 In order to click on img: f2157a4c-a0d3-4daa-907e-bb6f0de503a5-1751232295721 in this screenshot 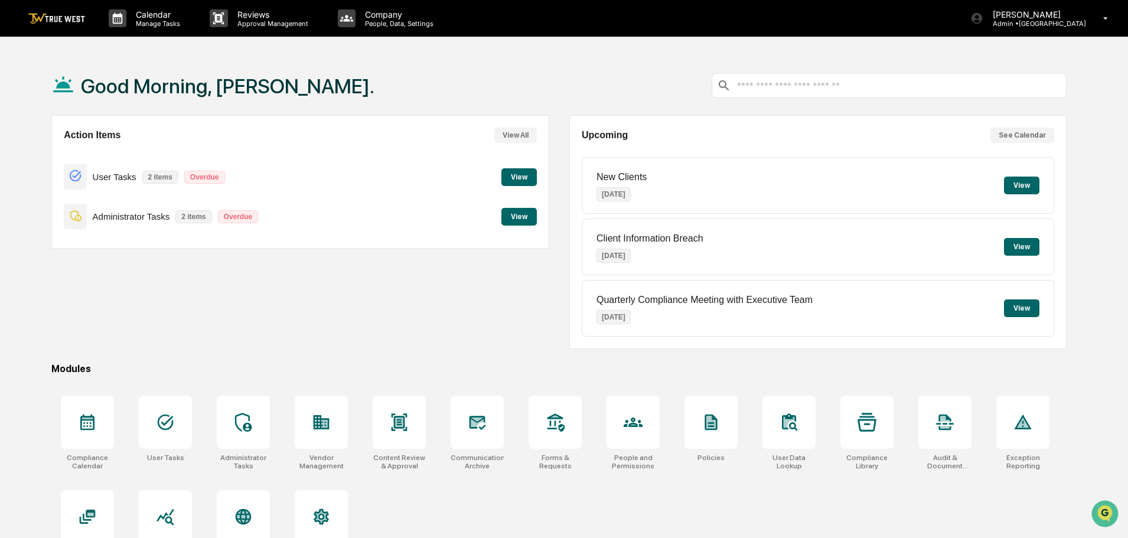, I will do `click(15, 15)`.